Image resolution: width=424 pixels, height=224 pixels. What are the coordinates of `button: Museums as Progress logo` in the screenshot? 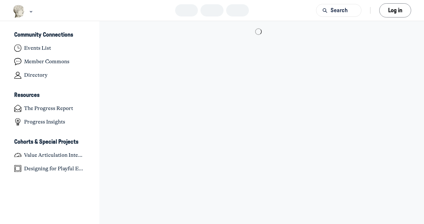 It's located at (23, 11).